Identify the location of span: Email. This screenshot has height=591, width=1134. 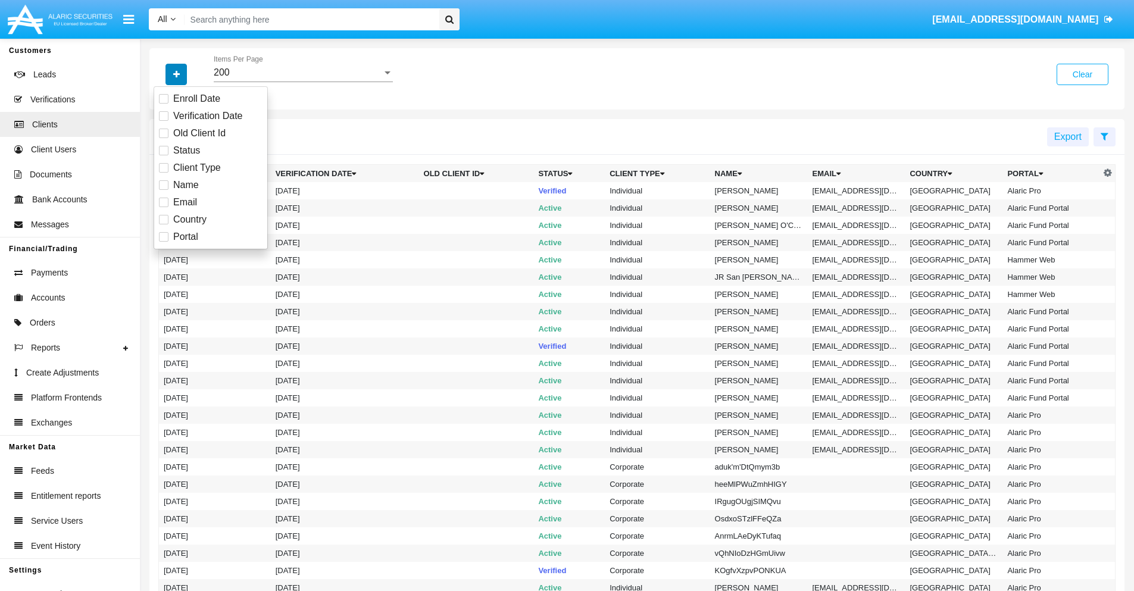
(185, 202).